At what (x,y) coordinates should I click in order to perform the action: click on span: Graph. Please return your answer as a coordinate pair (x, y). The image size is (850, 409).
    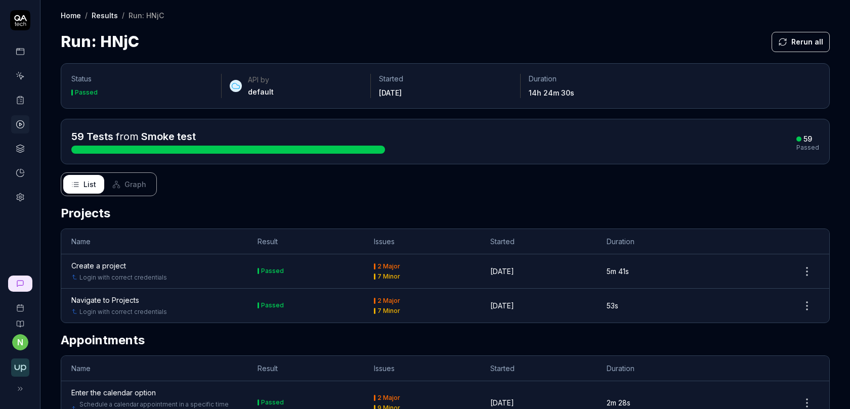
    Looking at the image, I should click on (135, 184).